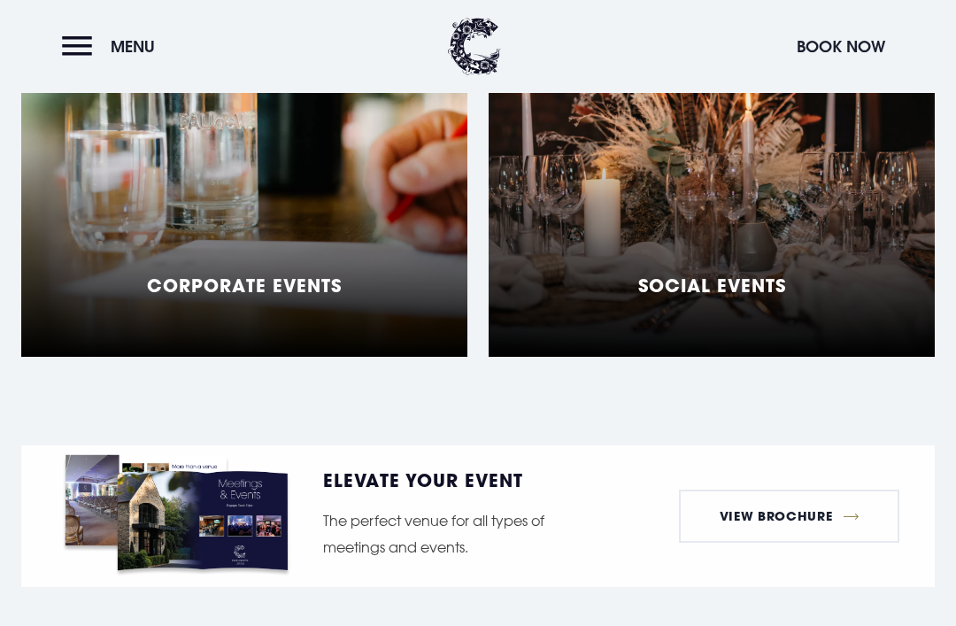 This screenshot has width=956, height=626. Describe the element at coordinates (176, 516) in the screenshot. I see `img: Meetings events packages brochure, Clandeboye Lodge.` at that location.